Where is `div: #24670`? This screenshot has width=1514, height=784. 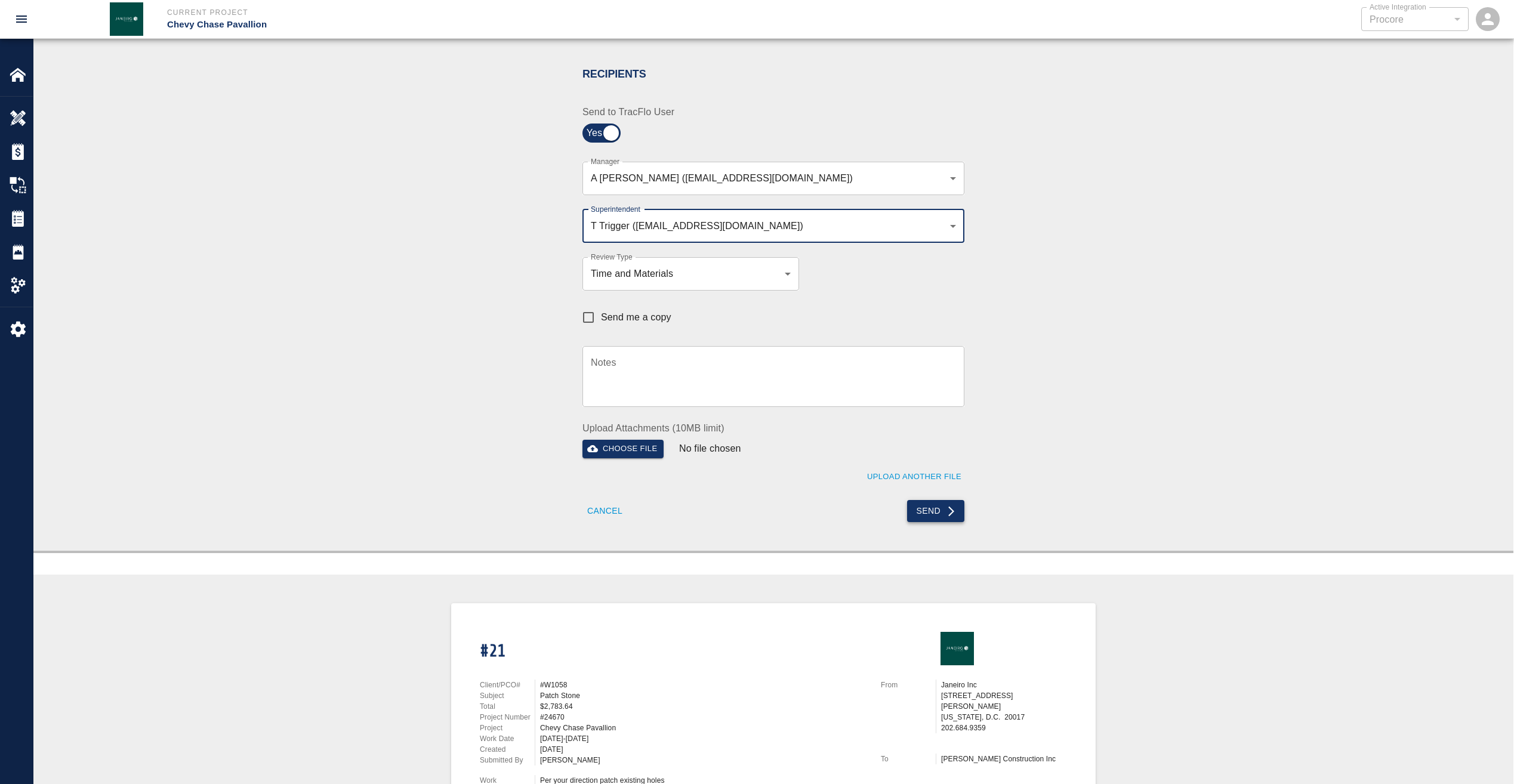
div: #24670 is located at coordinates (703, 717).